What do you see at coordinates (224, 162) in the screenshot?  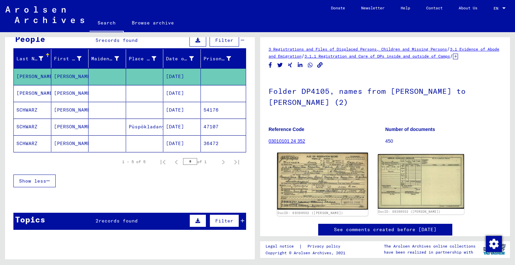 I see `button: Next page` at bounding box center [224, 162].